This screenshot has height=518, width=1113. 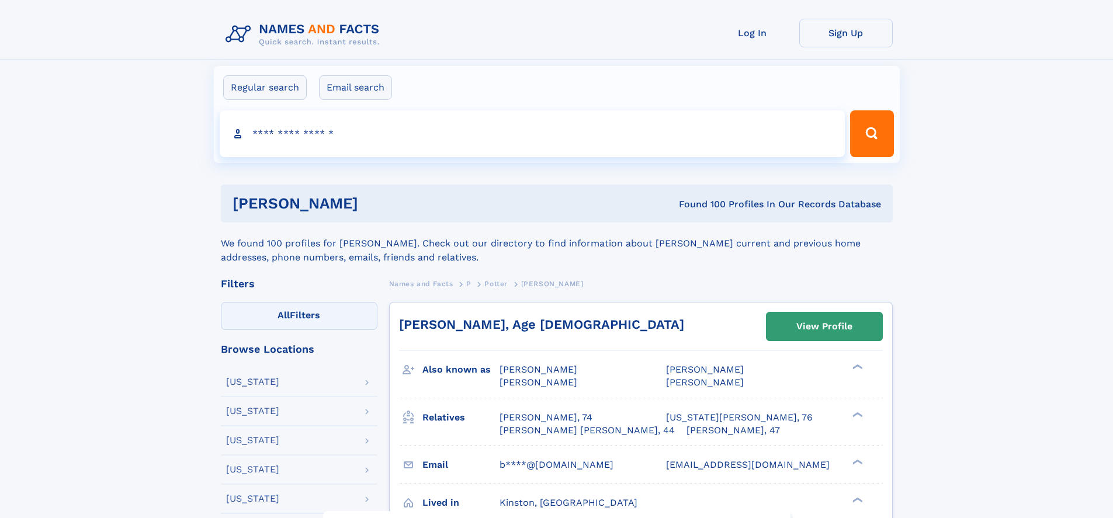 What do you see at coordinates (305, 34) in the screenshot?
I see `img: Logo Names and Facts` at bounding box center [305, 34].